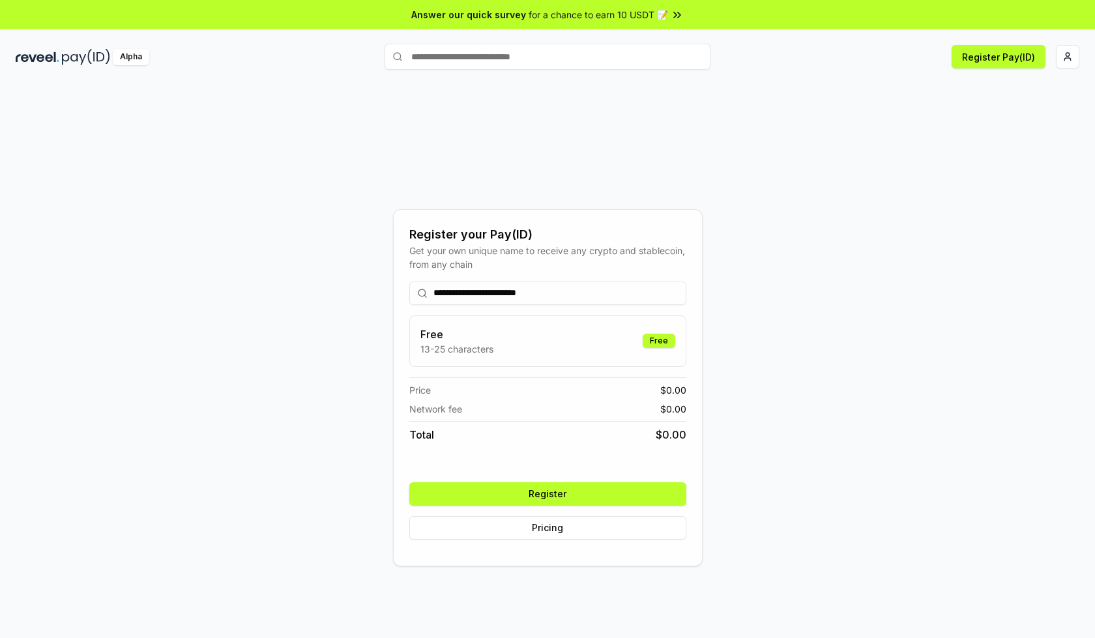 Image resolution: width=1095 pixels, height=638 pixels. Describe the element at coordinates (547, 528) in the screenshot. I see `button: Pricing` at that location.